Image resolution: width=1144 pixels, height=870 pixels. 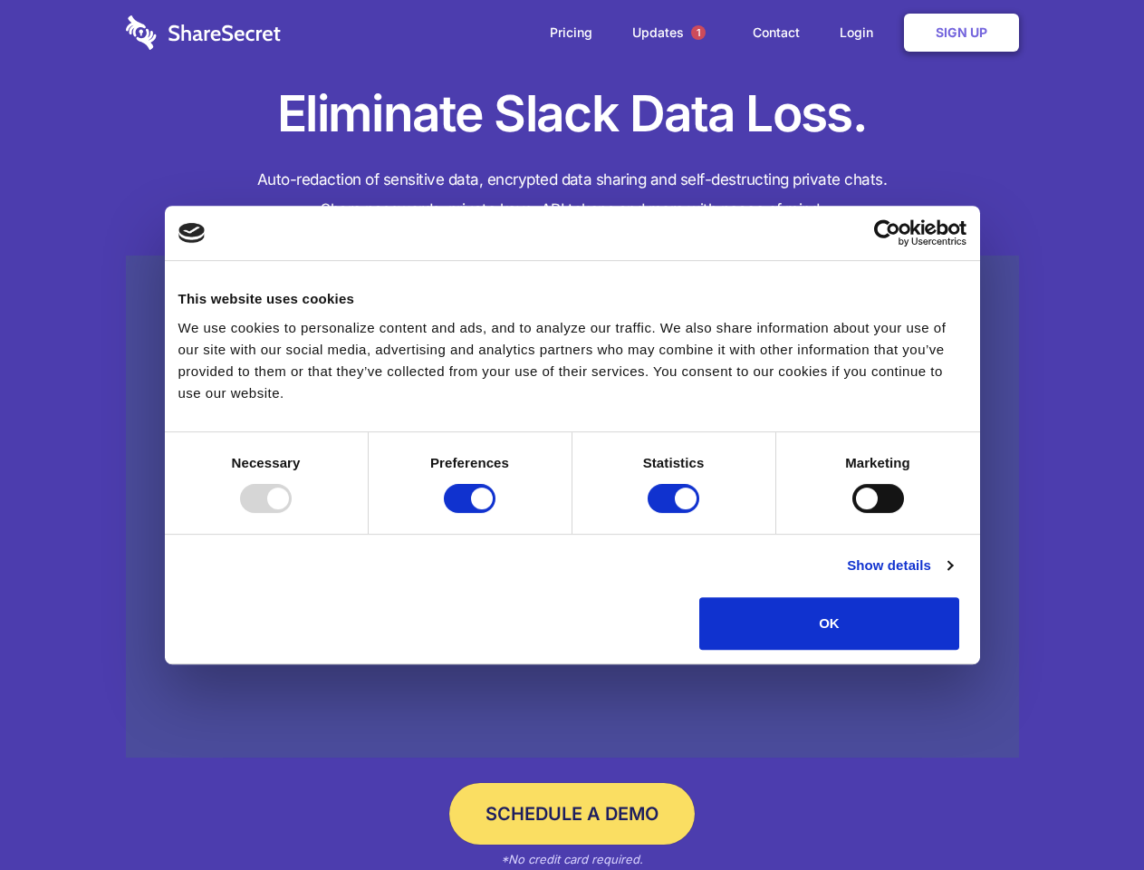 I want to click on h1: Eliminate Slack Data Loss., so click(x=573, y=114).